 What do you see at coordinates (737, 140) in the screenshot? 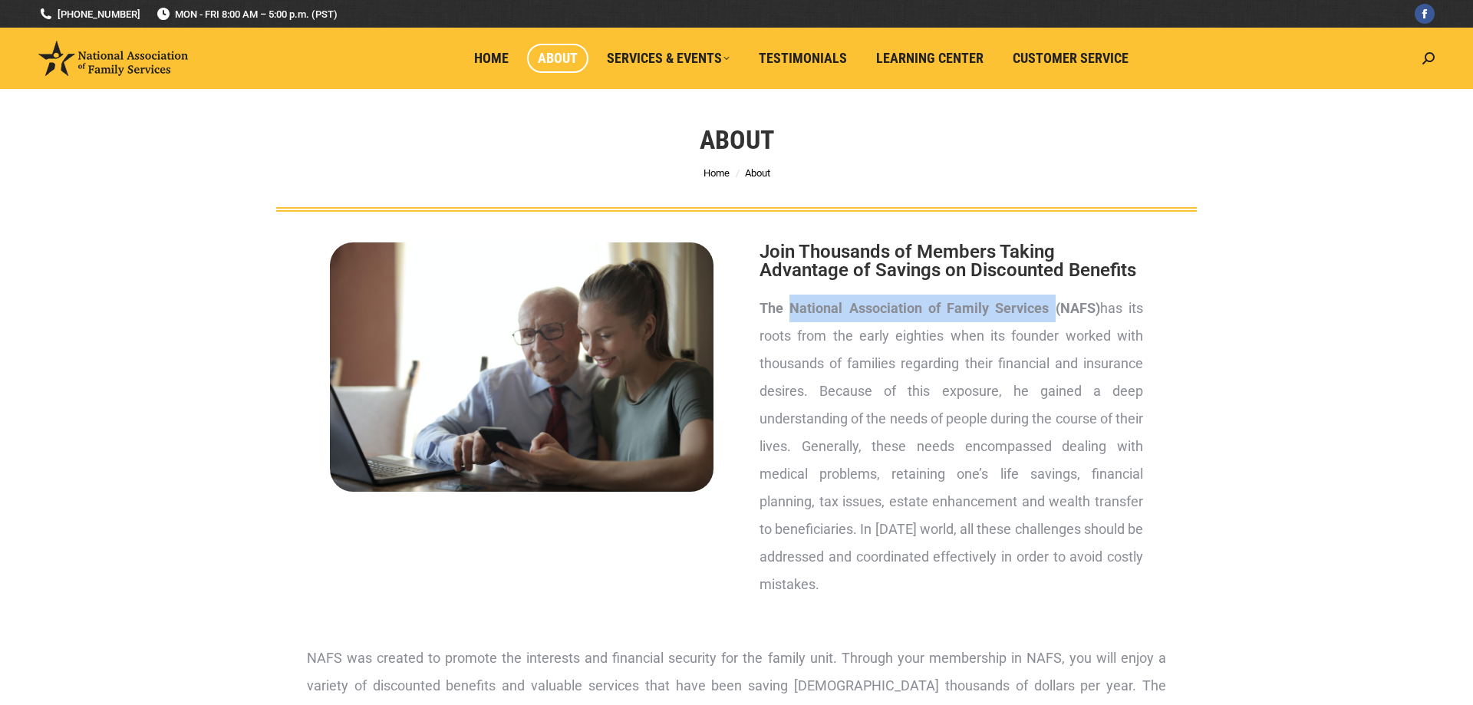
I see `h1: About` at bounding box center [737, 140].